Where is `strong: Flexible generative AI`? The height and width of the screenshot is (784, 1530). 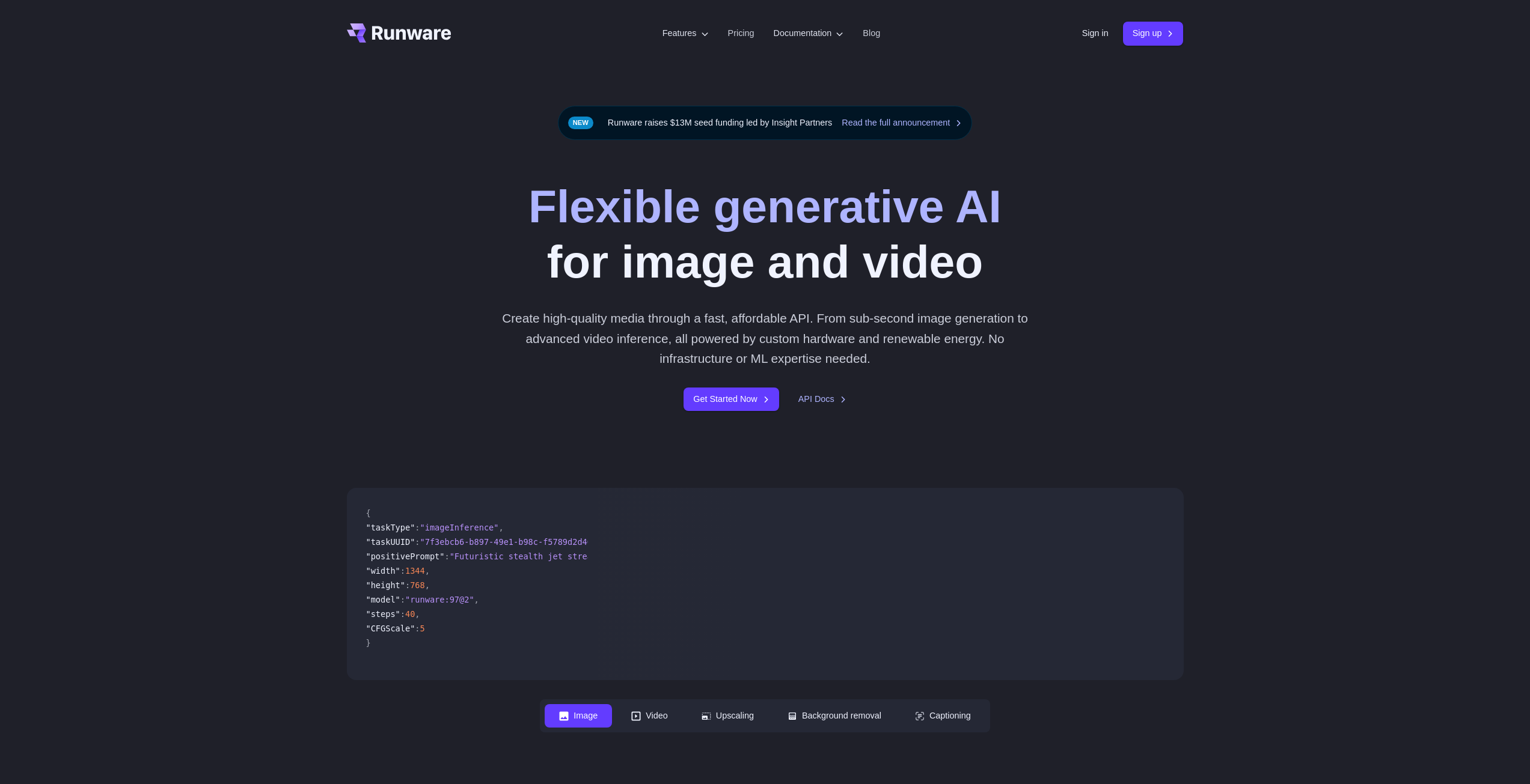
strong: Flexible generative AI is located at coordinates (765, 206).